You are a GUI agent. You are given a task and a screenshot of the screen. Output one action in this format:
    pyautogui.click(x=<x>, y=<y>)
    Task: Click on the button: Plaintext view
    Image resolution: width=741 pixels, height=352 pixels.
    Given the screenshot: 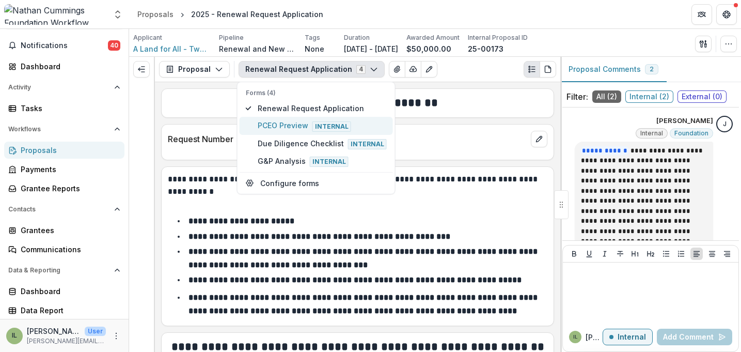 What is the action you would take?
    pyautogui.click(x=532, y=69)
    